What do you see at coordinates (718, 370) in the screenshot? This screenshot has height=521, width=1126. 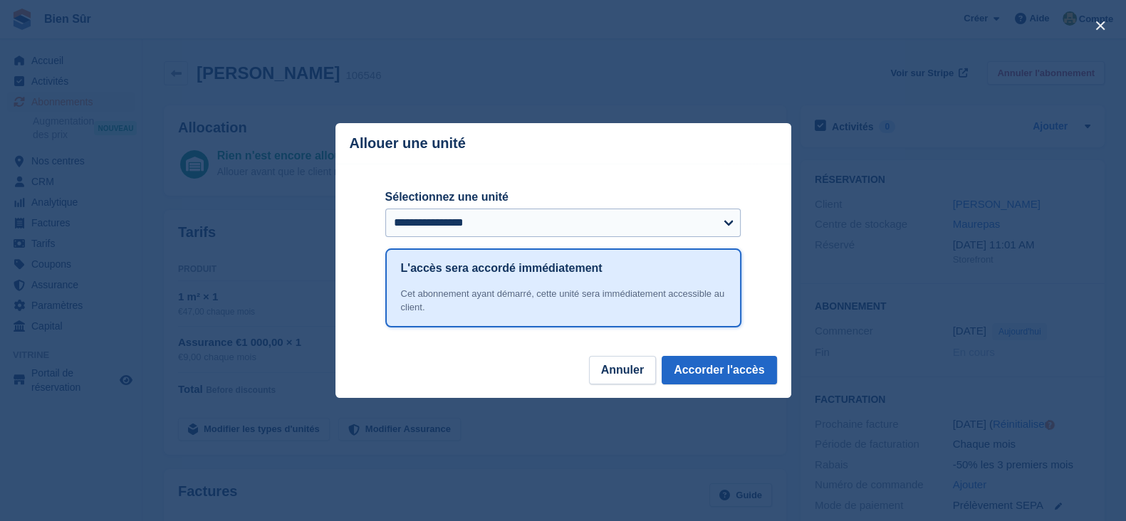 I see `button: Accorder l'accès` at bounding box center [718, 370].